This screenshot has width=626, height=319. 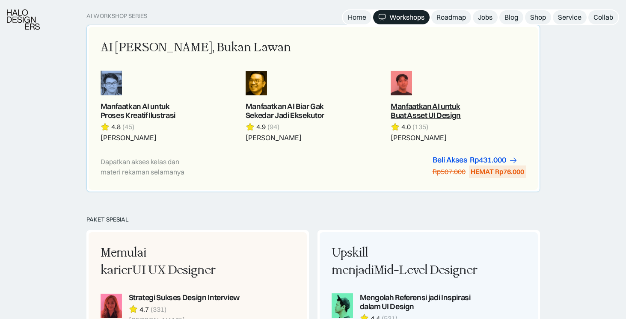 I want to click on div: Service, so click(x=570, y=17).